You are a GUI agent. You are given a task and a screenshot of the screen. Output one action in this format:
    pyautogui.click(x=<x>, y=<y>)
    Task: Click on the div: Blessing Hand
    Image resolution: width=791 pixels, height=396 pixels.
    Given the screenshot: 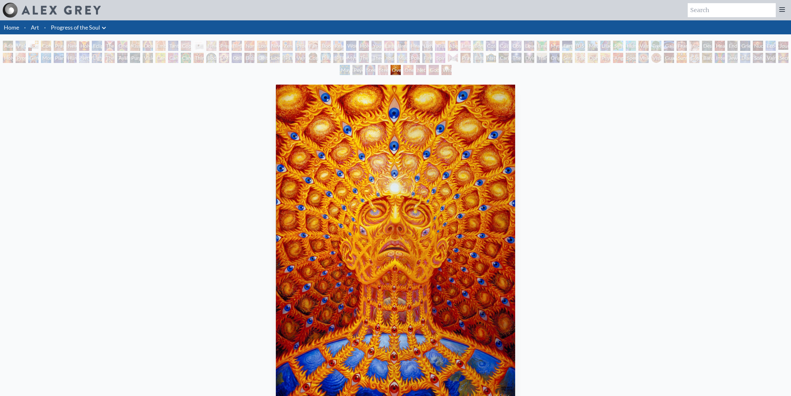 What is the action you would take?
    pyautogui.click(x=478, y=58)
    